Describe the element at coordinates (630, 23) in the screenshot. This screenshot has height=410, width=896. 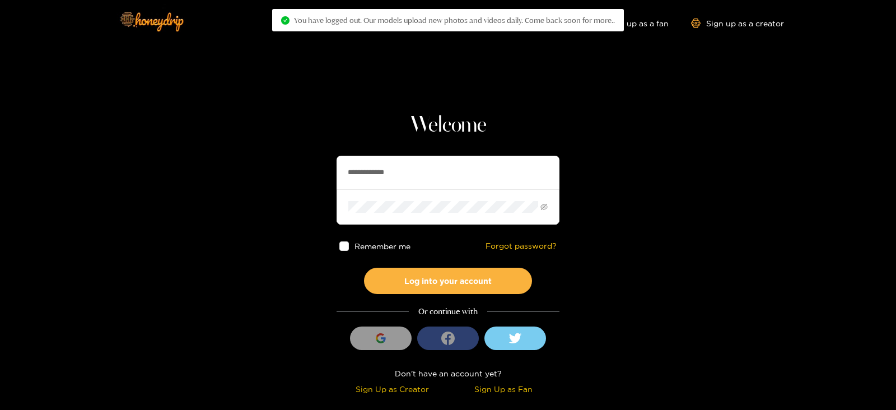
I see `a: Sign up as a fan` at that location.